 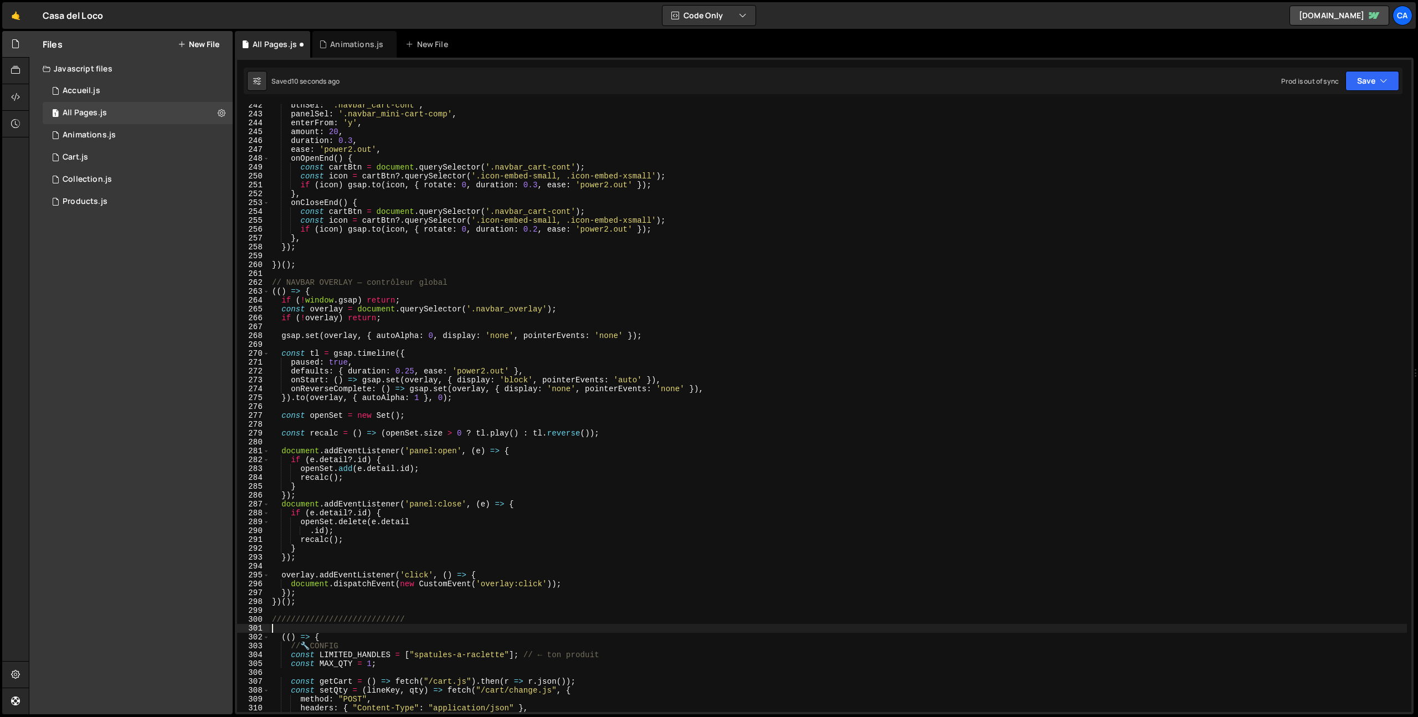 I want to click on div: 294, so click(x=253, y=566).